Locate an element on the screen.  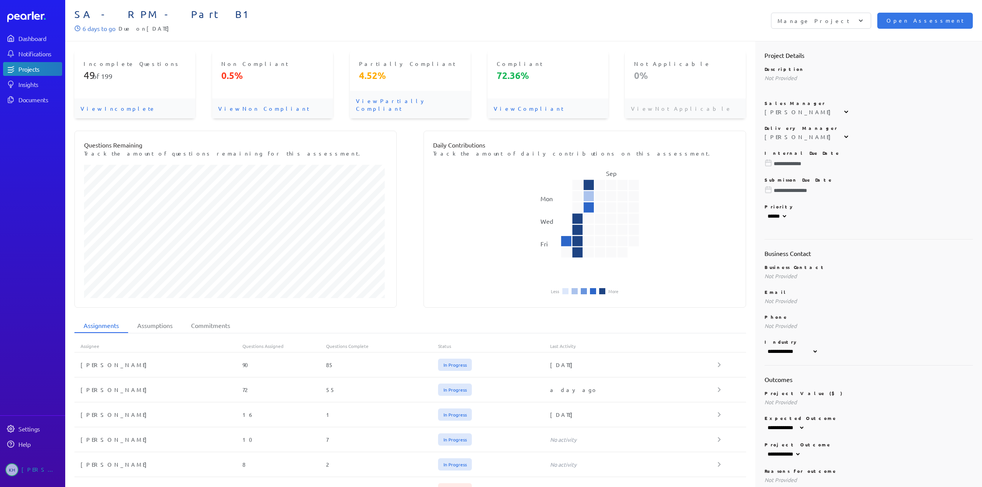
p: Submisson Due Date is located at coordinates (869, 180).